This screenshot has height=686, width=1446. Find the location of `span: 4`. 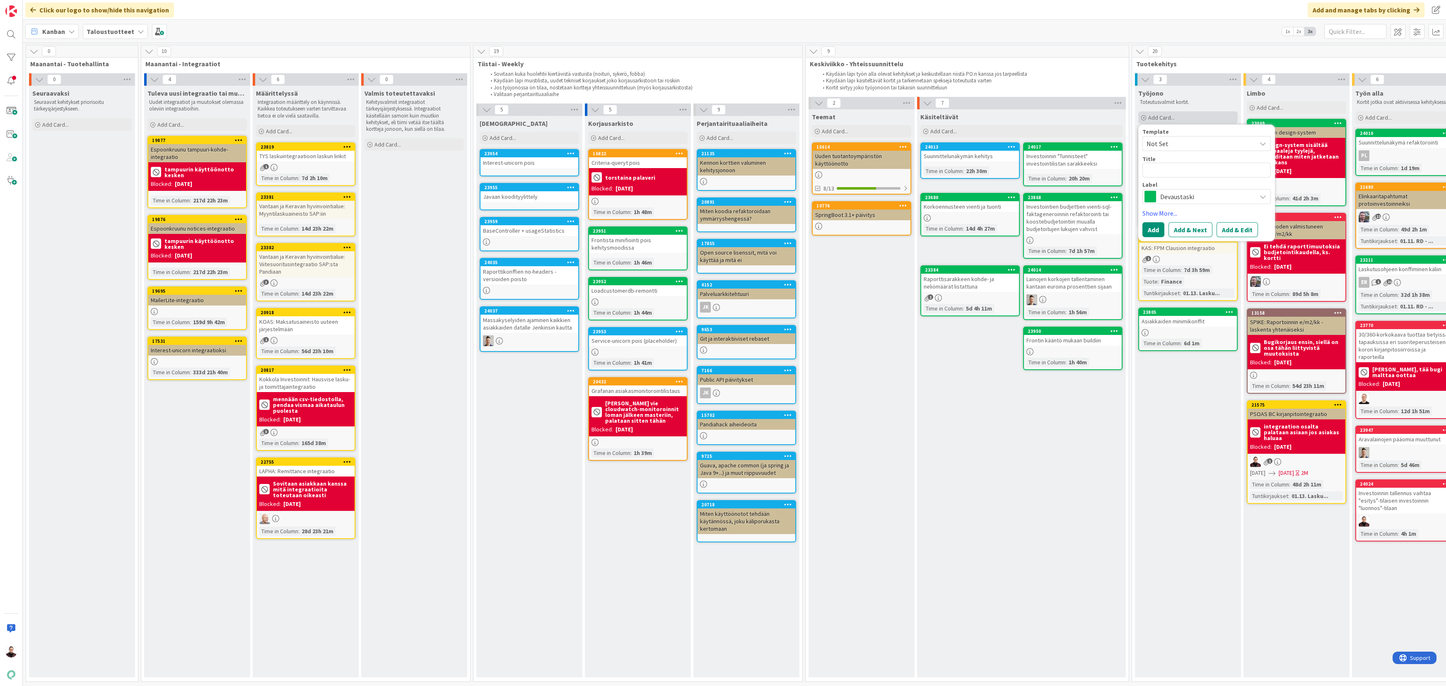

span: 4 is located at coordinates (1269, 80).